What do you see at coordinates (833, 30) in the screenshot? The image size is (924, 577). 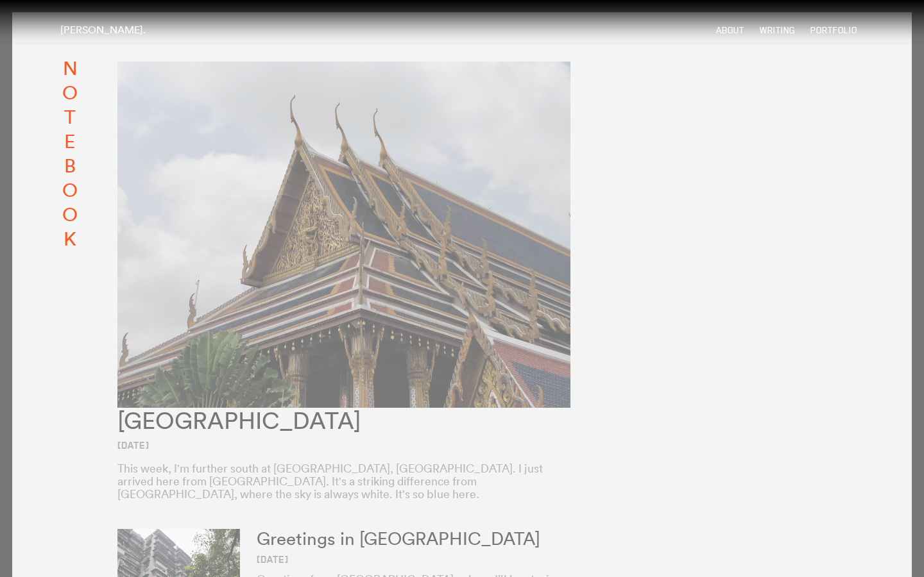 I see `a: Portfolio` at bounding box center [833, 30].